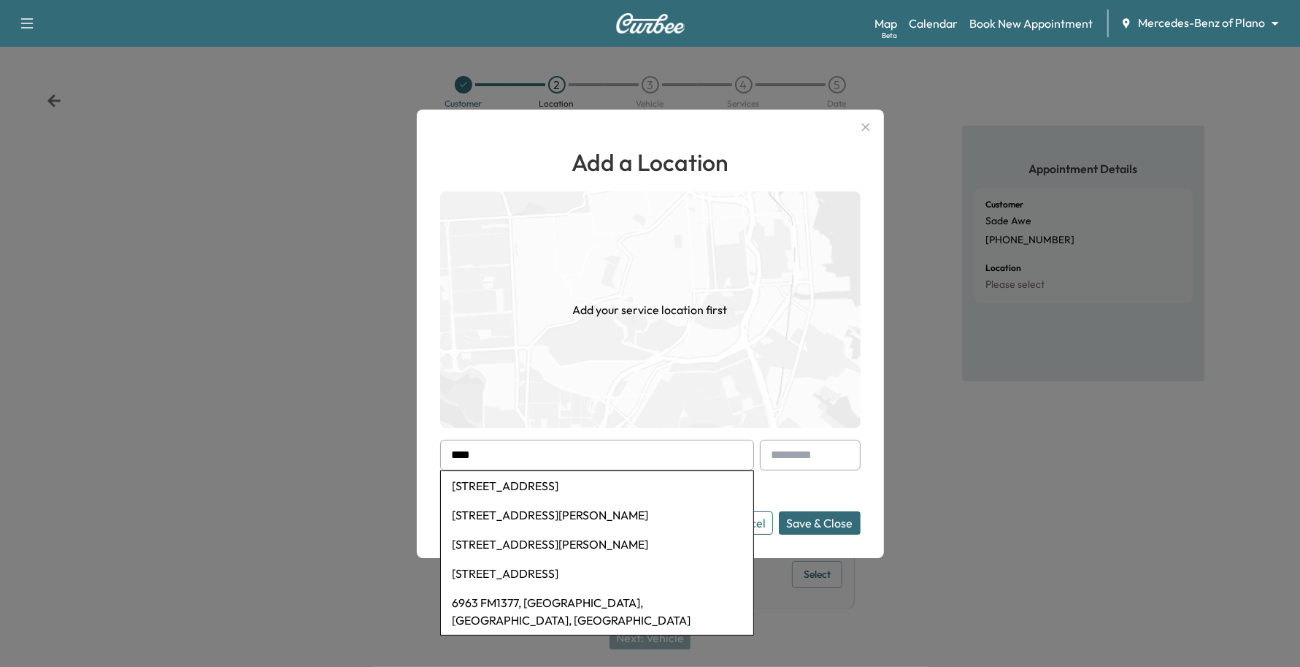  I want to click on h1: Add your service location first, so click(651, 310).